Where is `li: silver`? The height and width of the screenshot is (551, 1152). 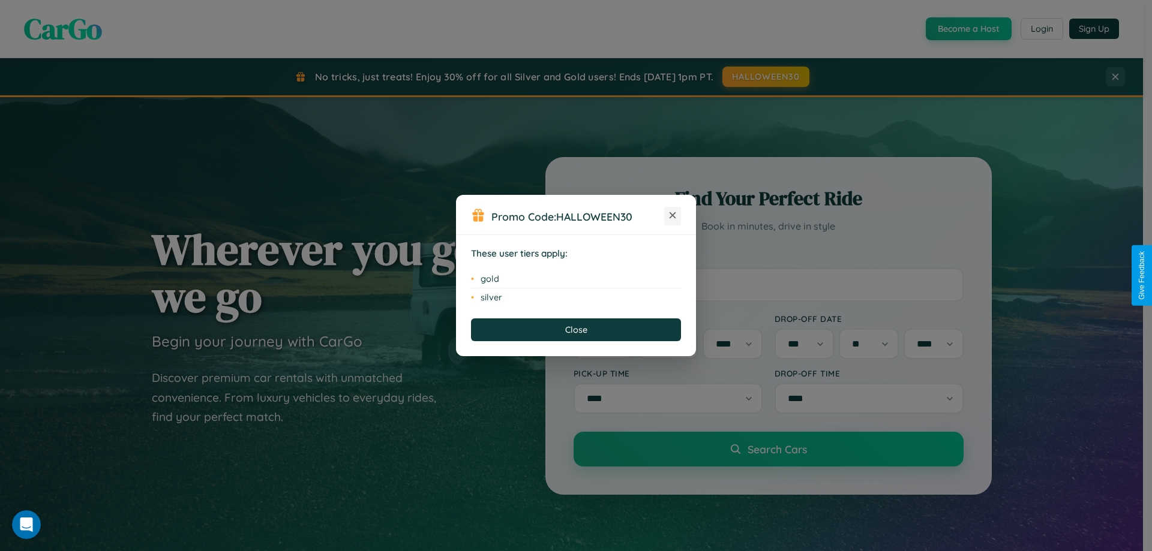 li: silver is located at coordinates (576, 298).